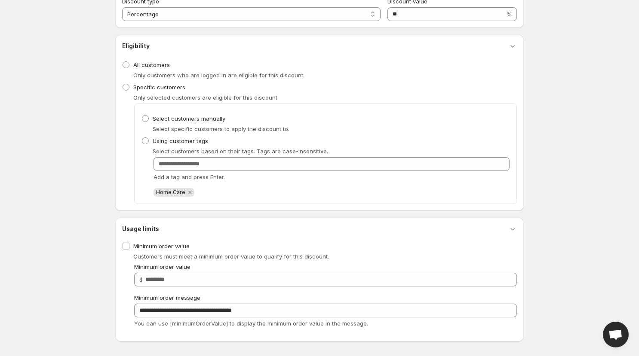  I want to click on span: Home Care, so click(171, 192).